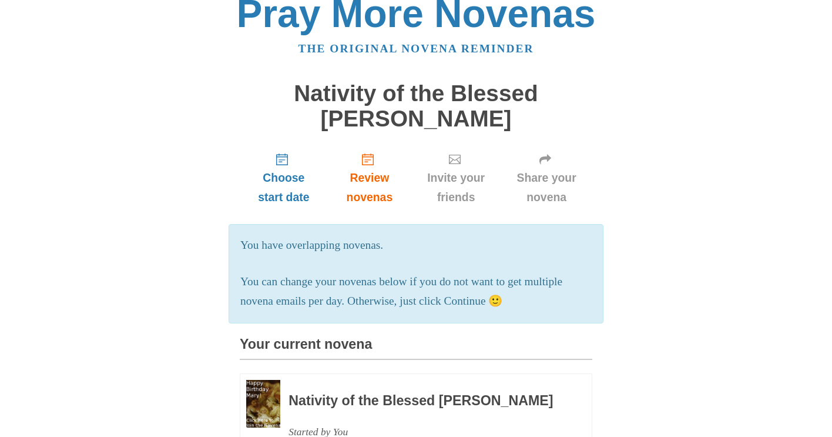 The width and height of the screenshot is (832, 437). I want to click on a: Choose start date, so click(284, 177).